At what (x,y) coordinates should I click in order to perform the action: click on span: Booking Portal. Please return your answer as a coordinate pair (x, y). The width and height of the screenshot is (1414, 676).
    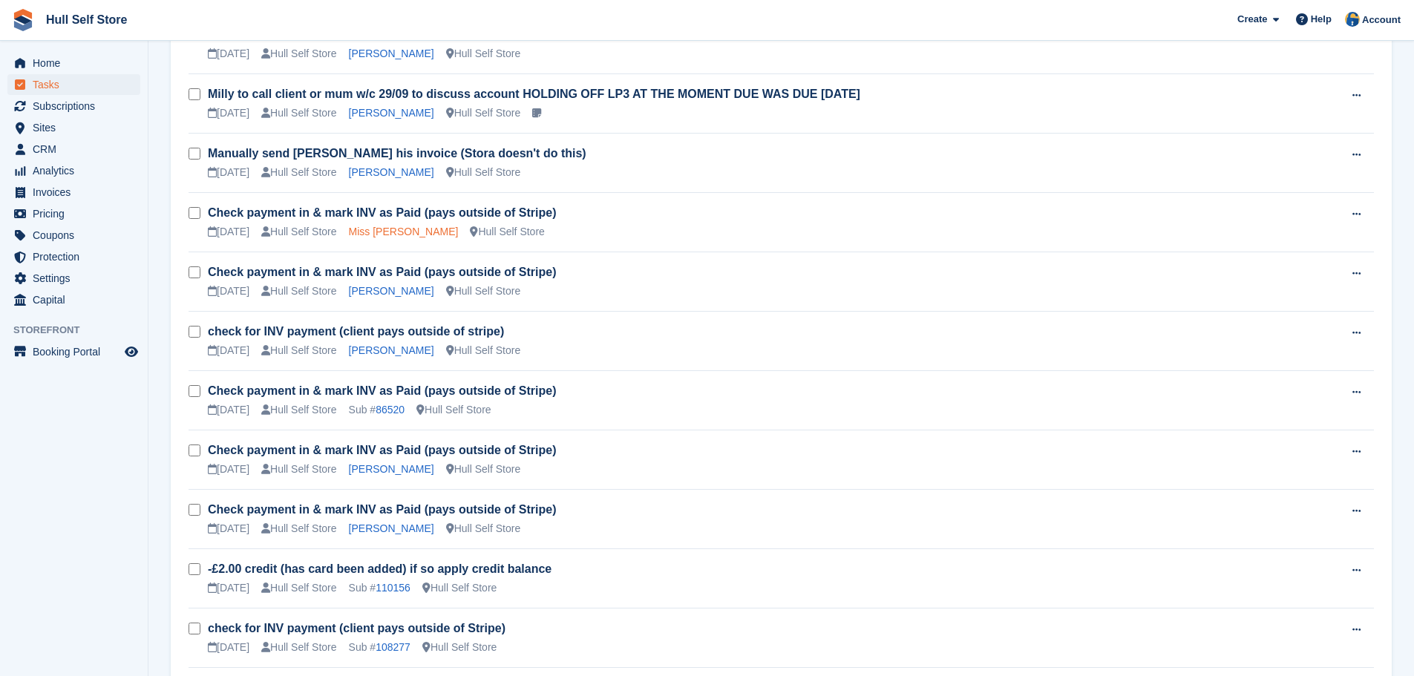
    Looking at the image, I should click on (77, 352).